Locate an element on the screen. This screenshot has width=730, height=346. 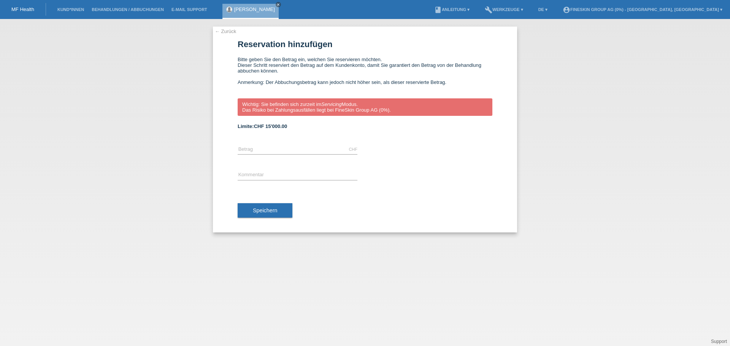
a: DE ▾ is located at coordinates (543, 10).